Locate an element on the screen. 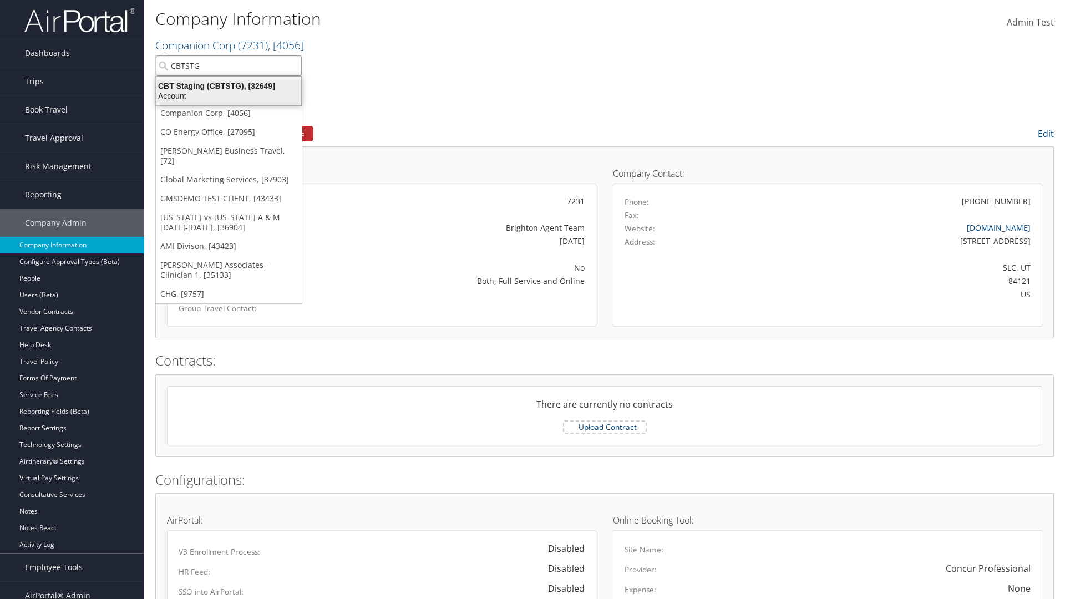  div: Concur Professional is located at coordinates (988, 569).